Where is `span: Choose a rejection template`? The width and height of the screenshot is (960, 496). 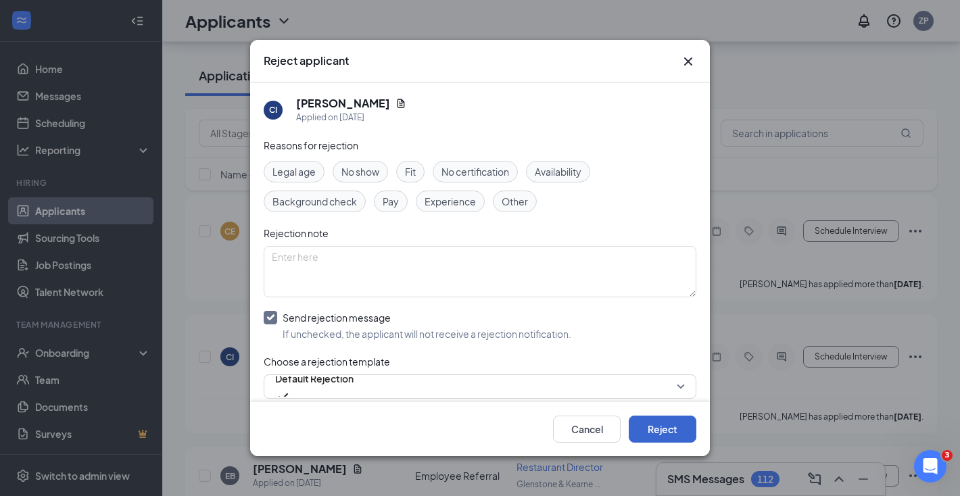
span: Choose a rejection template is located at coordinates (326, 362).